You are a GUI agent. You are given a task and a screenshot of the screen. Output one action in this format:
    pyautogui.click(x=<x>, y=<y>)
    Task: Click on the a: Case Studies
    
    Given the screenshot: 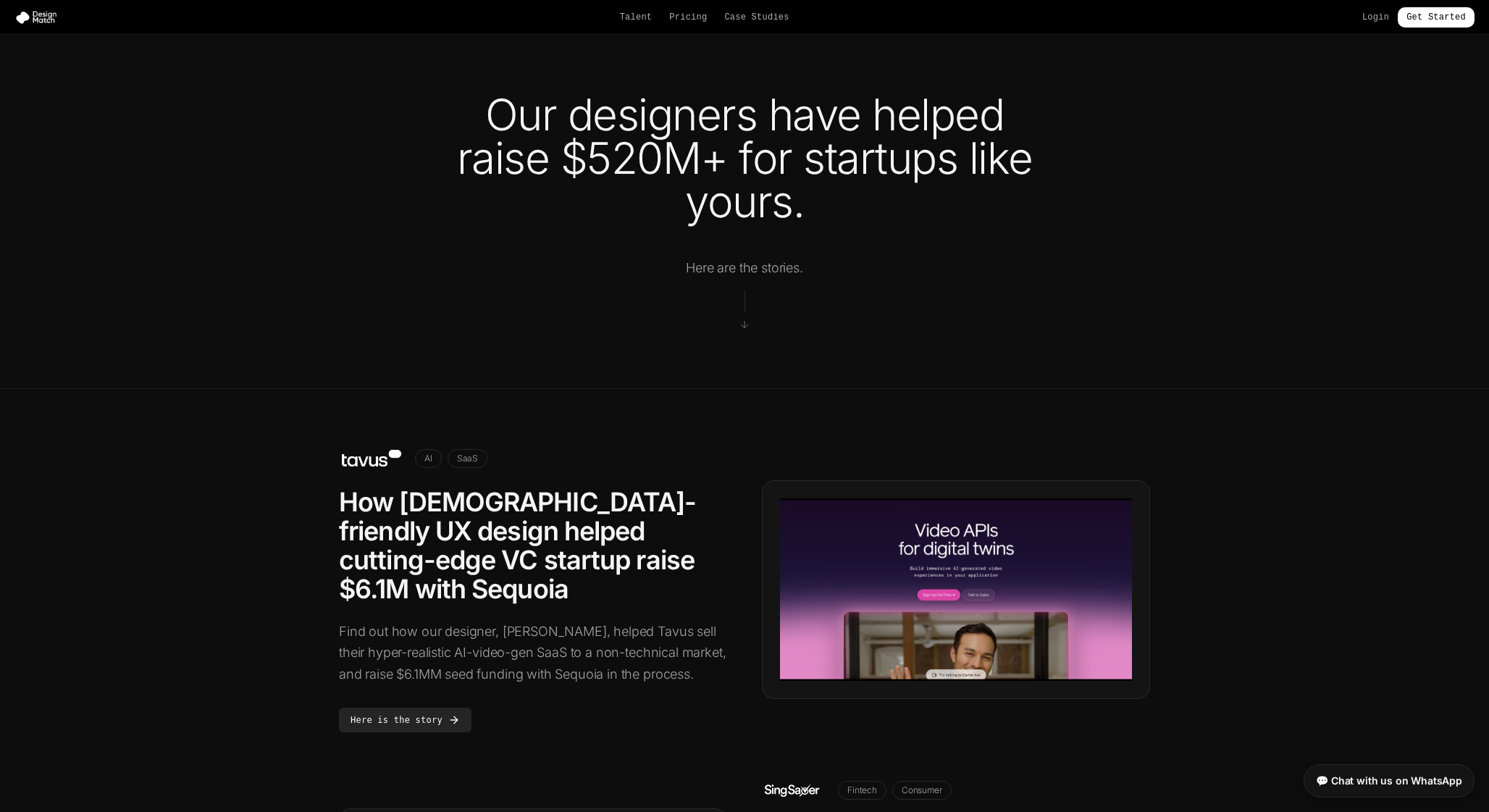 What is the action you would take?
    pyautogui.click(x=756, y=17)
    